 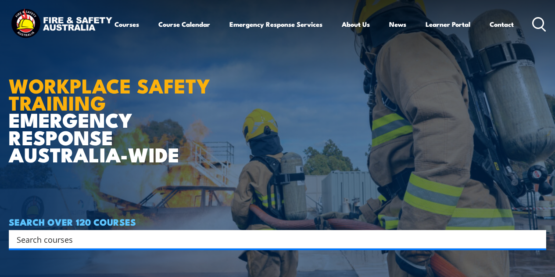 I want to click on a: News, so click(x=398, y=24).